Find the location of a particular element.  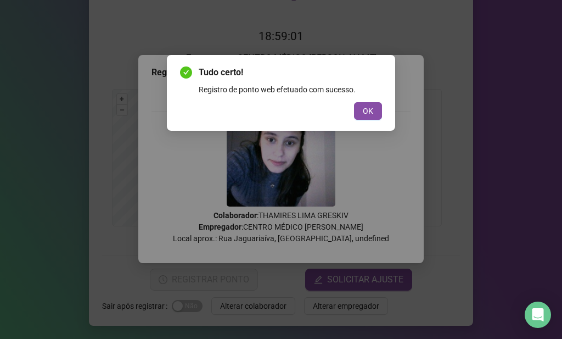

span: Tudo certo! is located at coordinates (290, 72).